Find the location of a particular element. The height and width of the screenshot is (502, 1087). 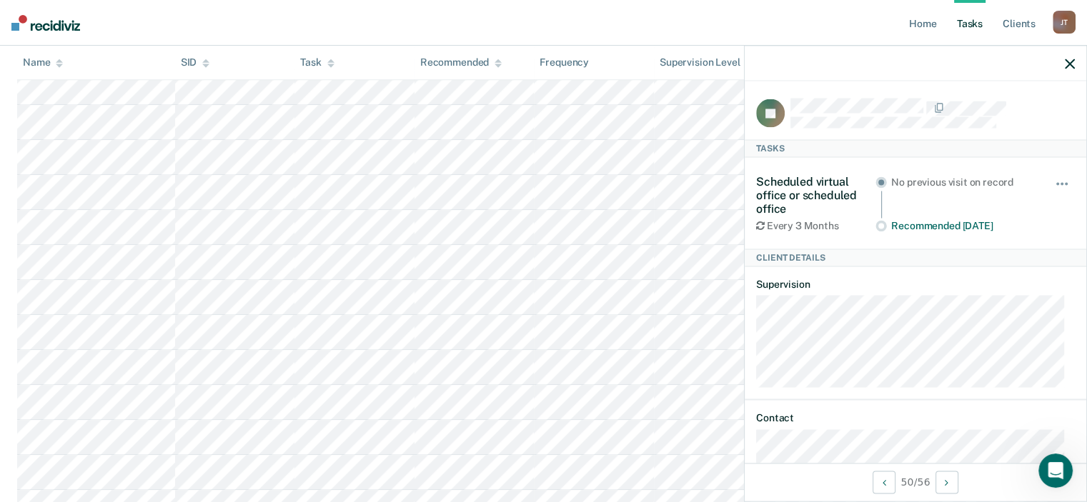

div: Name is located at coordinates (43, 63).